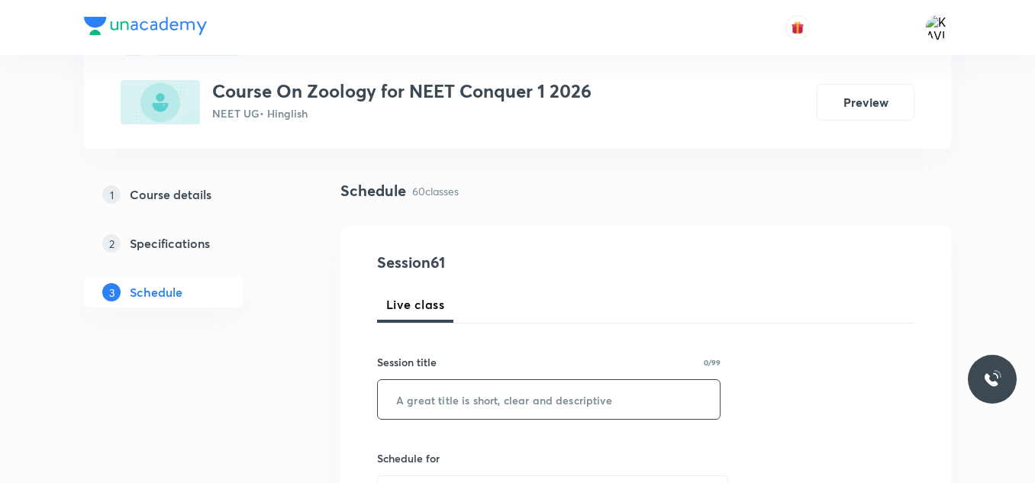 The width and height of the screenshot is (1035, 483). Describe the element at coordinates (415, 305) in the screenshot. I see `span: Live class` at that location.